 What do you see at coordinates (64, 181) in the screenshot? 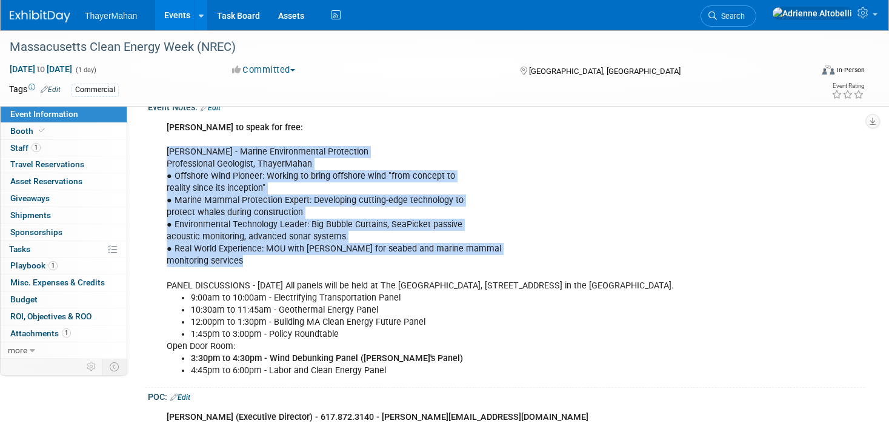
I see `a: Asset Reservations` at bounding box center [64, 181].